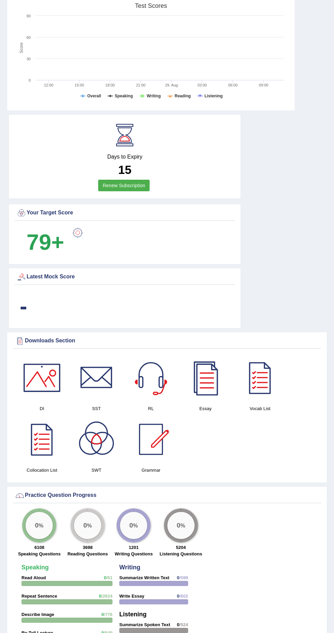  Describe the element at coordinates (130, 567) in the screenshot. I see `strong: Writing` at that location.